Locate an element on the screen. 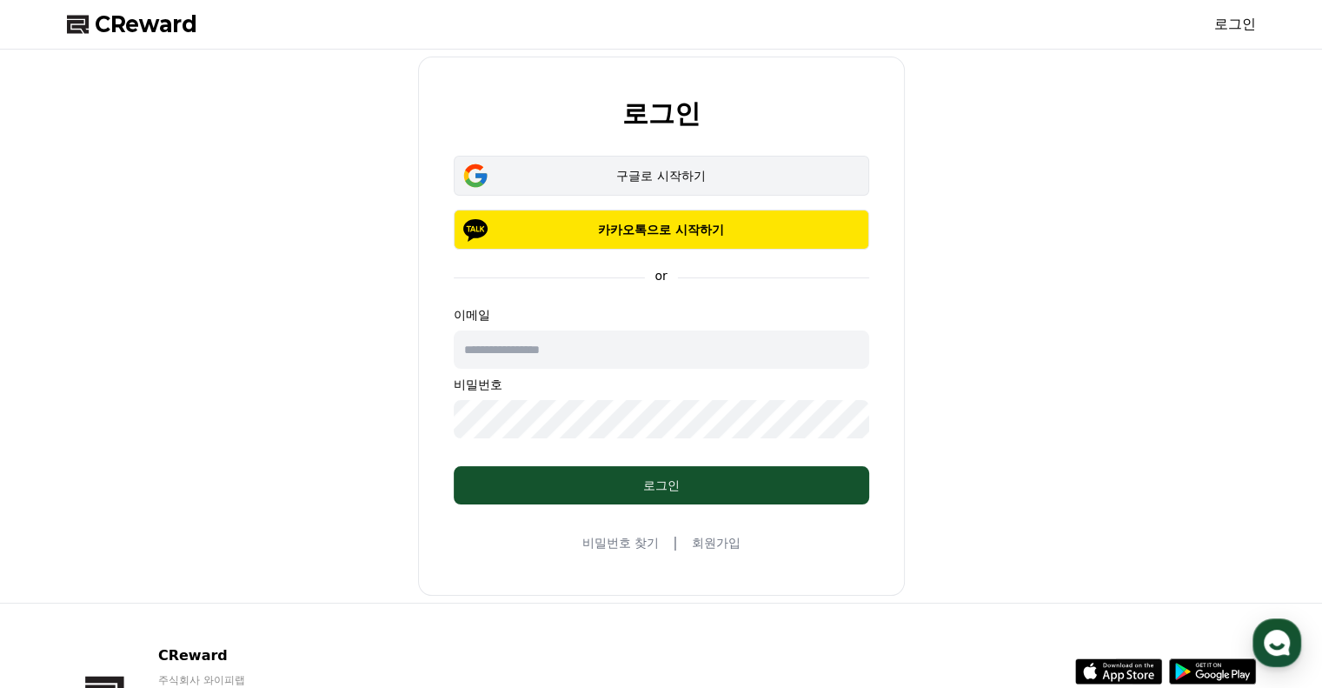 The width and height of the screenshot is (1322, 688). a: 설정 is located at coordinates (279, 565).